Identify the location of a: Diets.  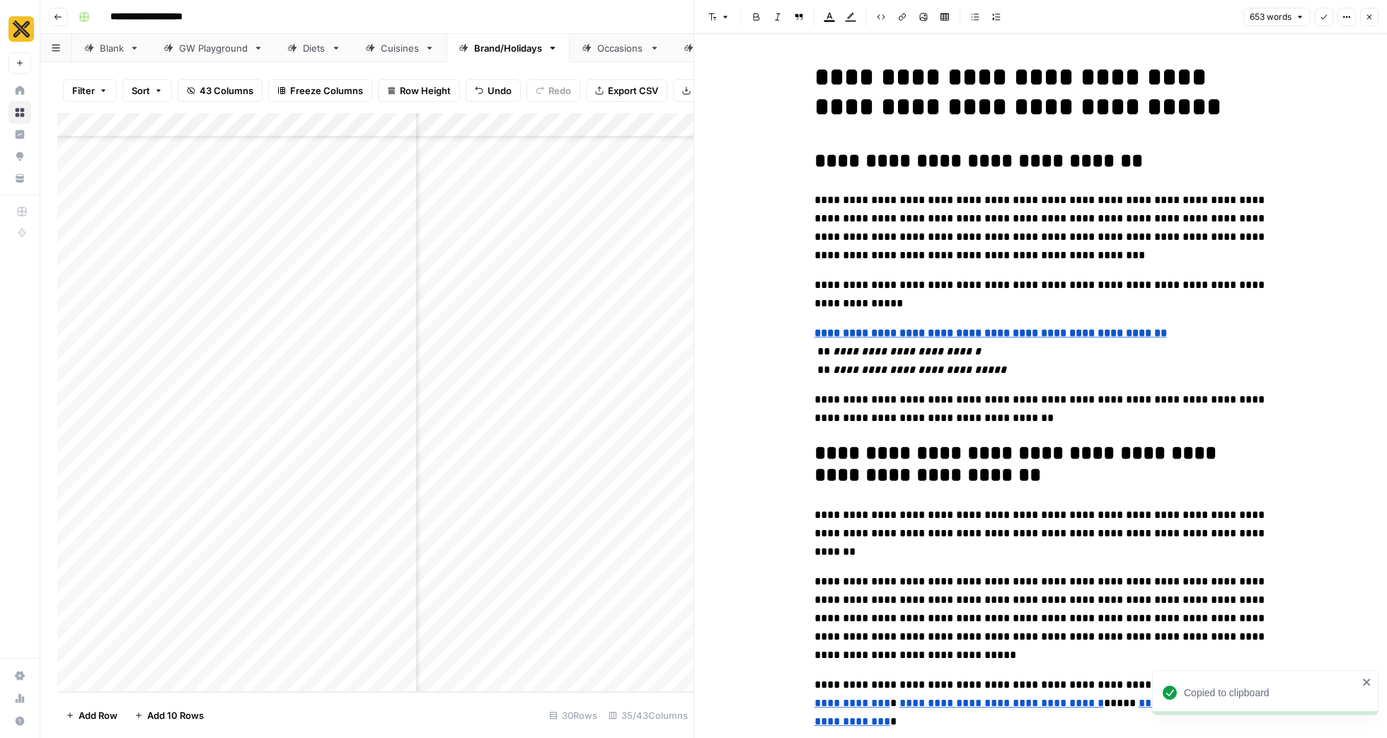
(314, 48).